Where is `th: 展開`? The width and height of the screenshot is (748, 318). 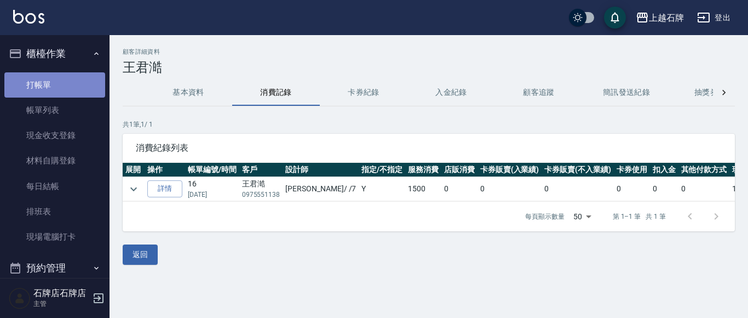 th: 展開 is located at coordinates (134, 170).